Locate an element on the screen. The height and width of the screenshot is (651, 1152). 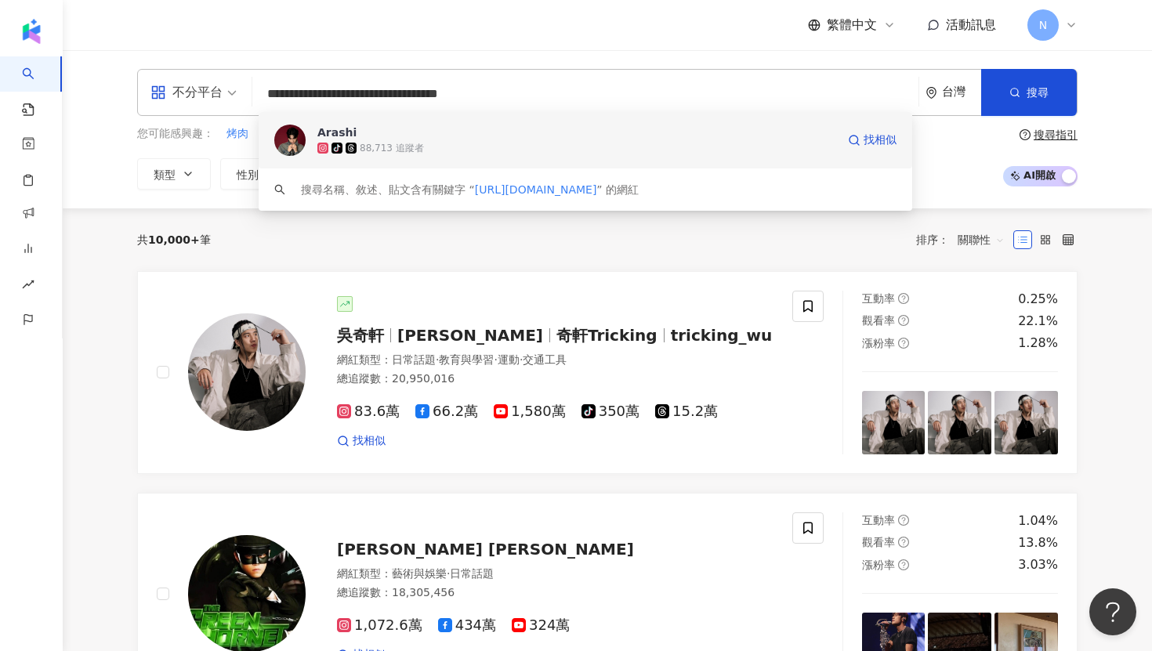
div: 22.1% is located at coordinates (1037, 321).